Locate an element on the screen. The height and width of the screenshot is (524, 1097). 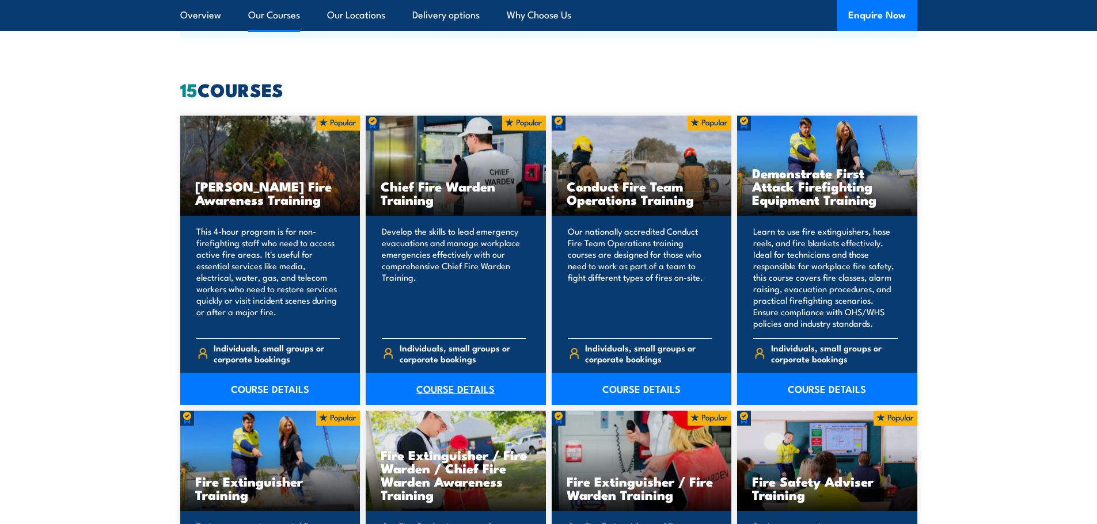
h3: Fire Extinguisher / Fire Warden / Chief Fire Warden Awareness Training is located at coordinates (455, 475).